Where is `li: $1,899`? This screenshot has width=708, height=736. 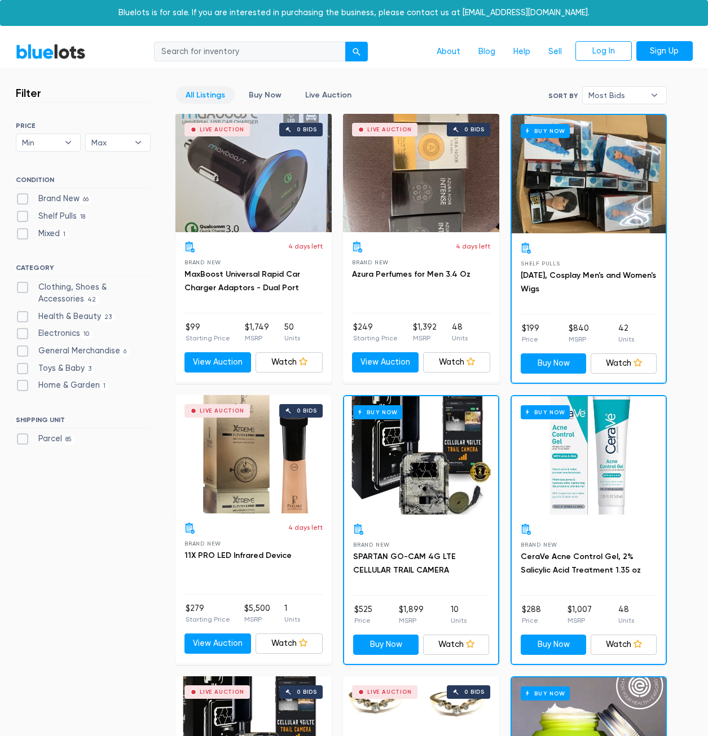
li: $1,899 is located at coordinates (411, 615).